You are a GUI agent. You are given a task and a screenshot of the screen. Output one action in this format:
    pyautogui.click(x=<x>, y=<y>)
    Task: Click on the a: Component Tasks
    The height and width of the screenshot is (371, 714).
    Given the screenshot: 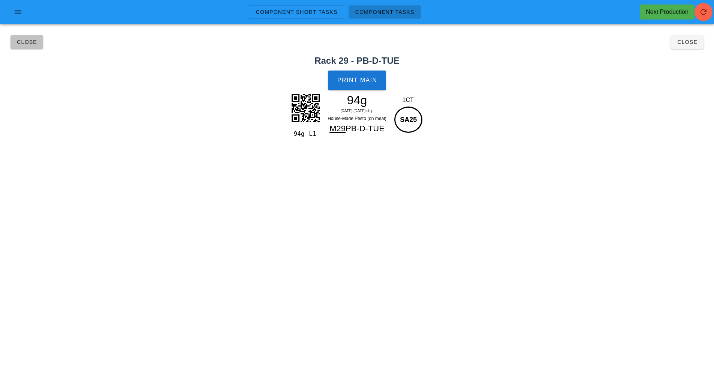 What is the action you would take?
    pyautogui.click(x=385, y=12)
    